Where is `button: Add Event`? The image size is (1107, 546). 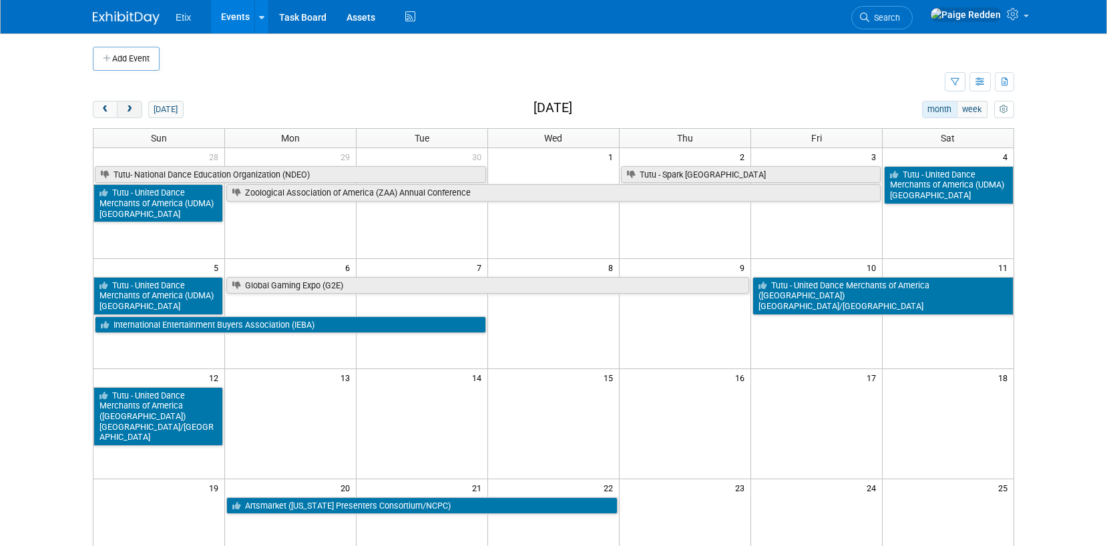 button: Add Event is located at coordinates (126, 59).